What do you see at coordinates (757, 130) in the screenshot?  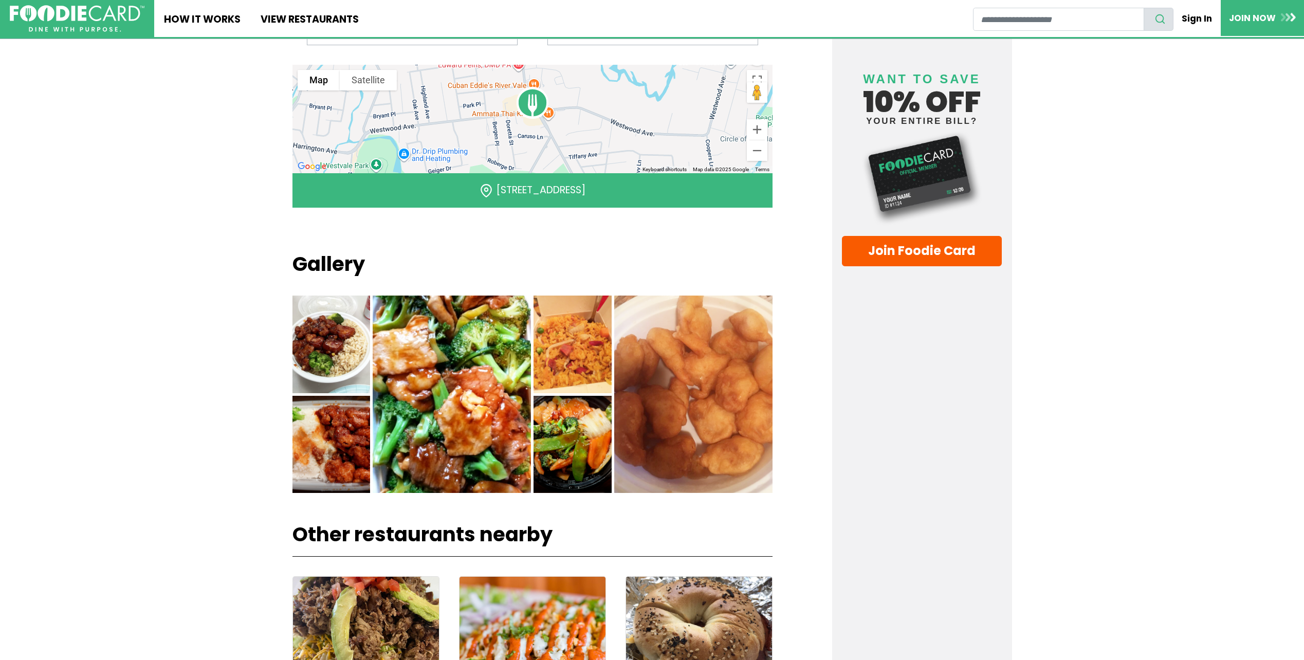 I see `button: Zoom in` at bounding box center [757, 130].